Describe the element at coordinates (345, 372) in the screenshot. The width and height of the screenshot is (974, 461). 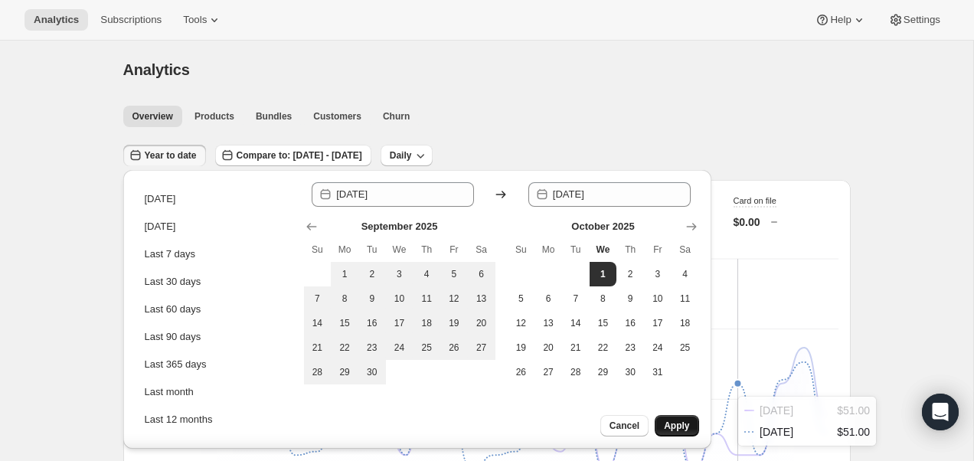
I see `span: 29` at that location.